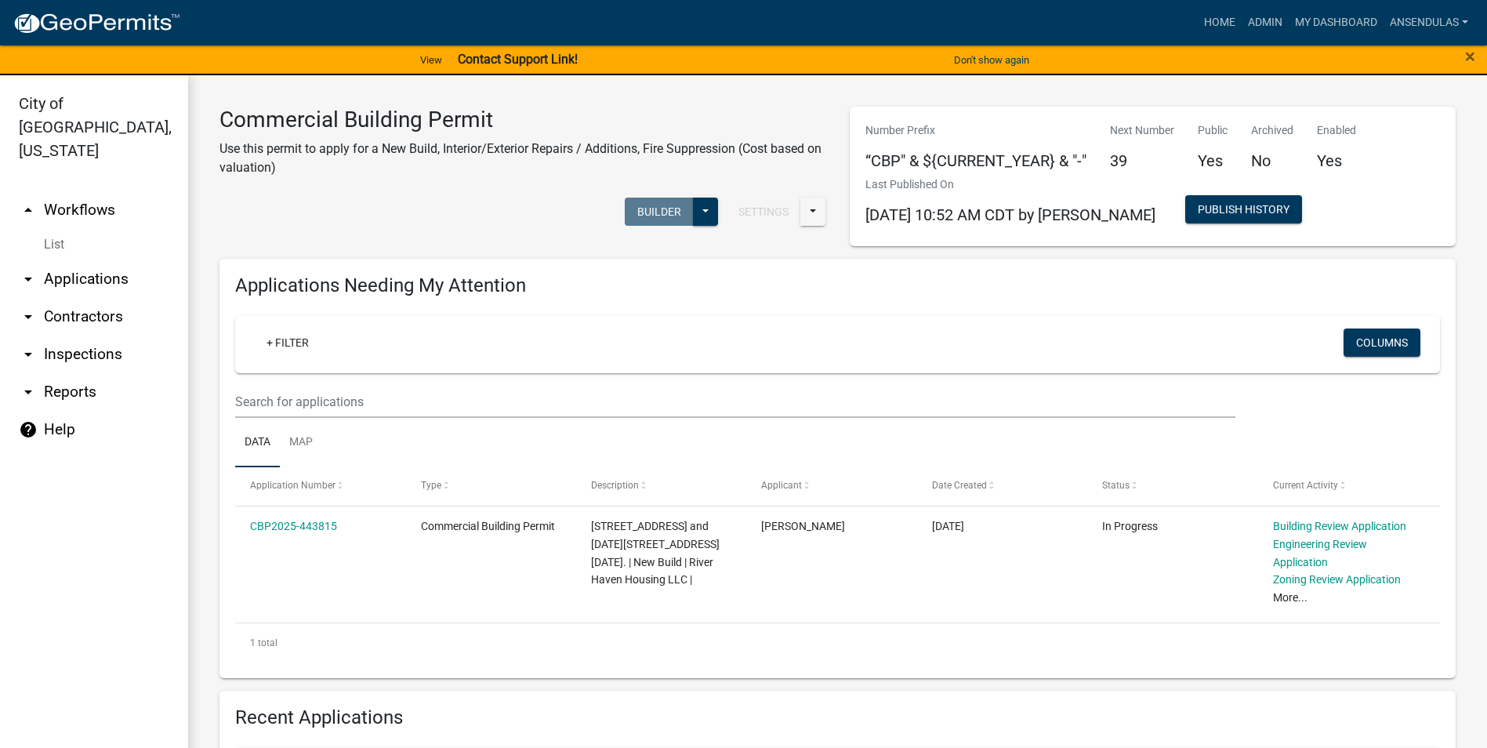  I want to click on button: Close, so click(1470, 56).